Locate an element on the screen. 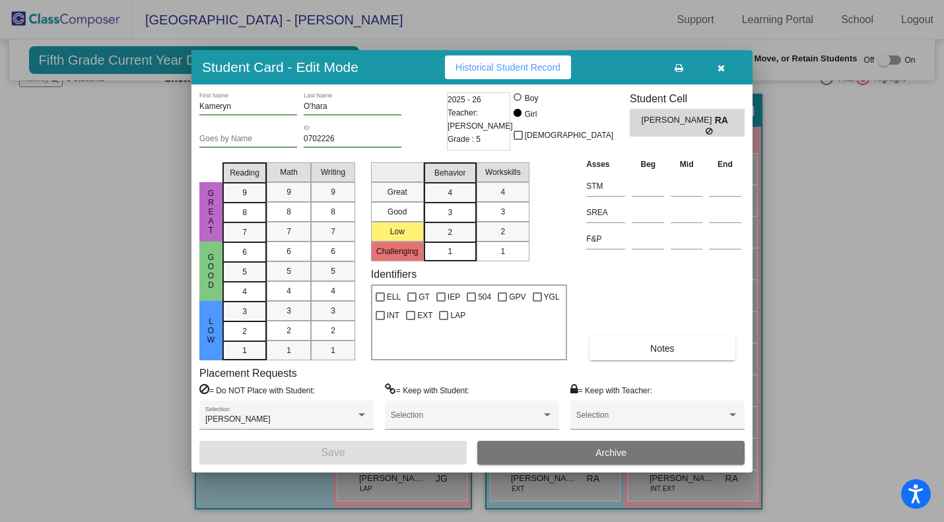 This screenshot has height=522, width=944. th: Asses is located at coordinates (605, 164).